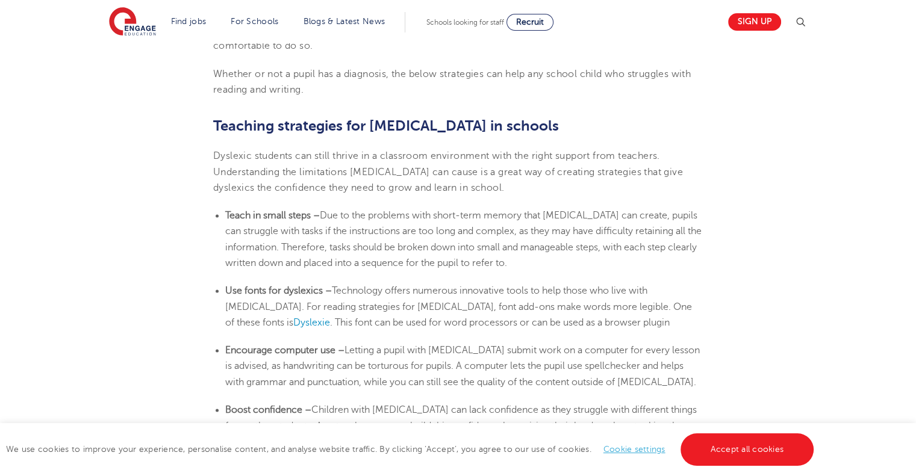 This screenshot has width=916, height=476. I want to click on a: Cookie settings, so click(634, 449).